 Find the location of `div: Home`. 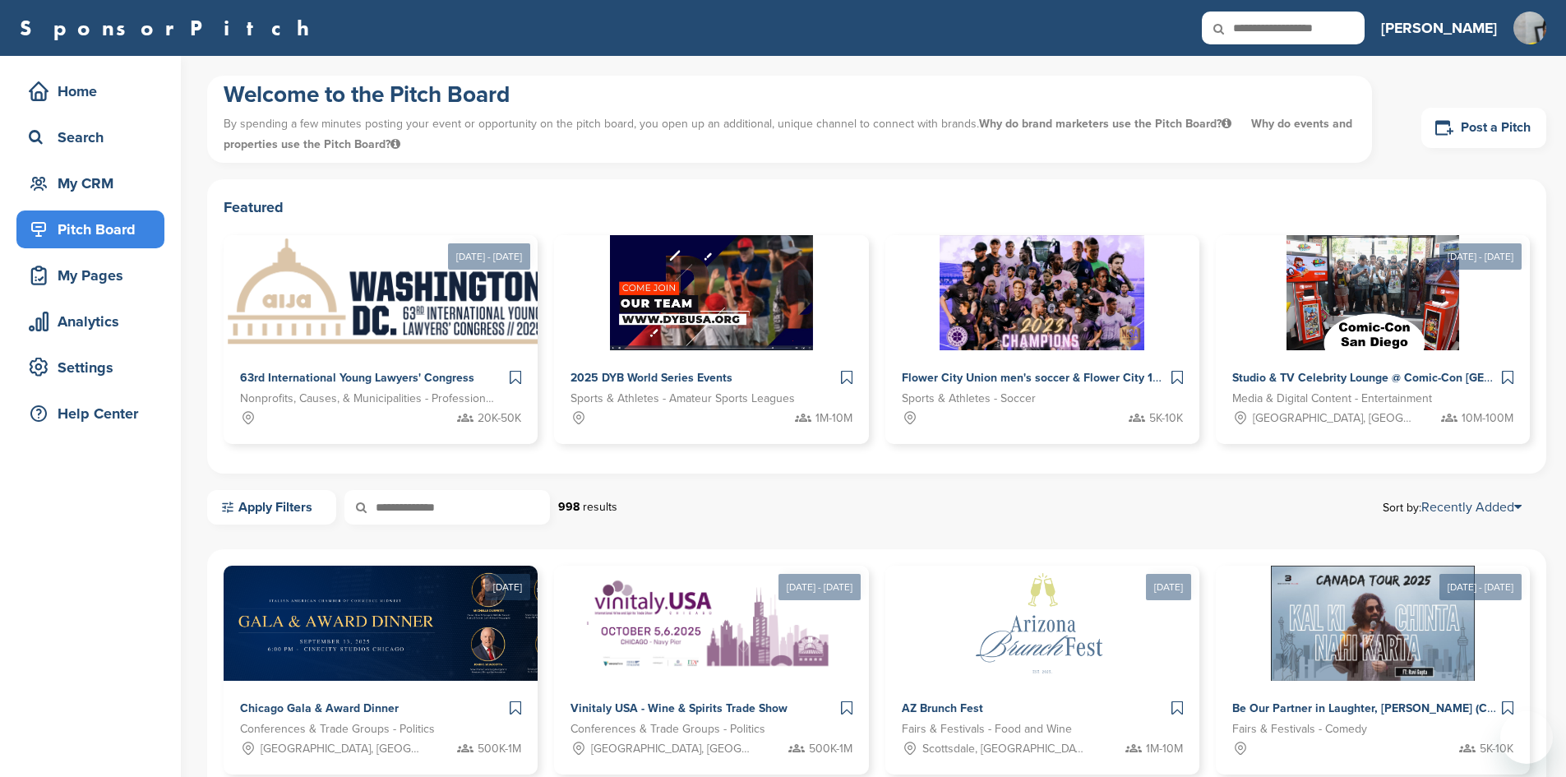

div: Home is located at coordinates (95, 91).